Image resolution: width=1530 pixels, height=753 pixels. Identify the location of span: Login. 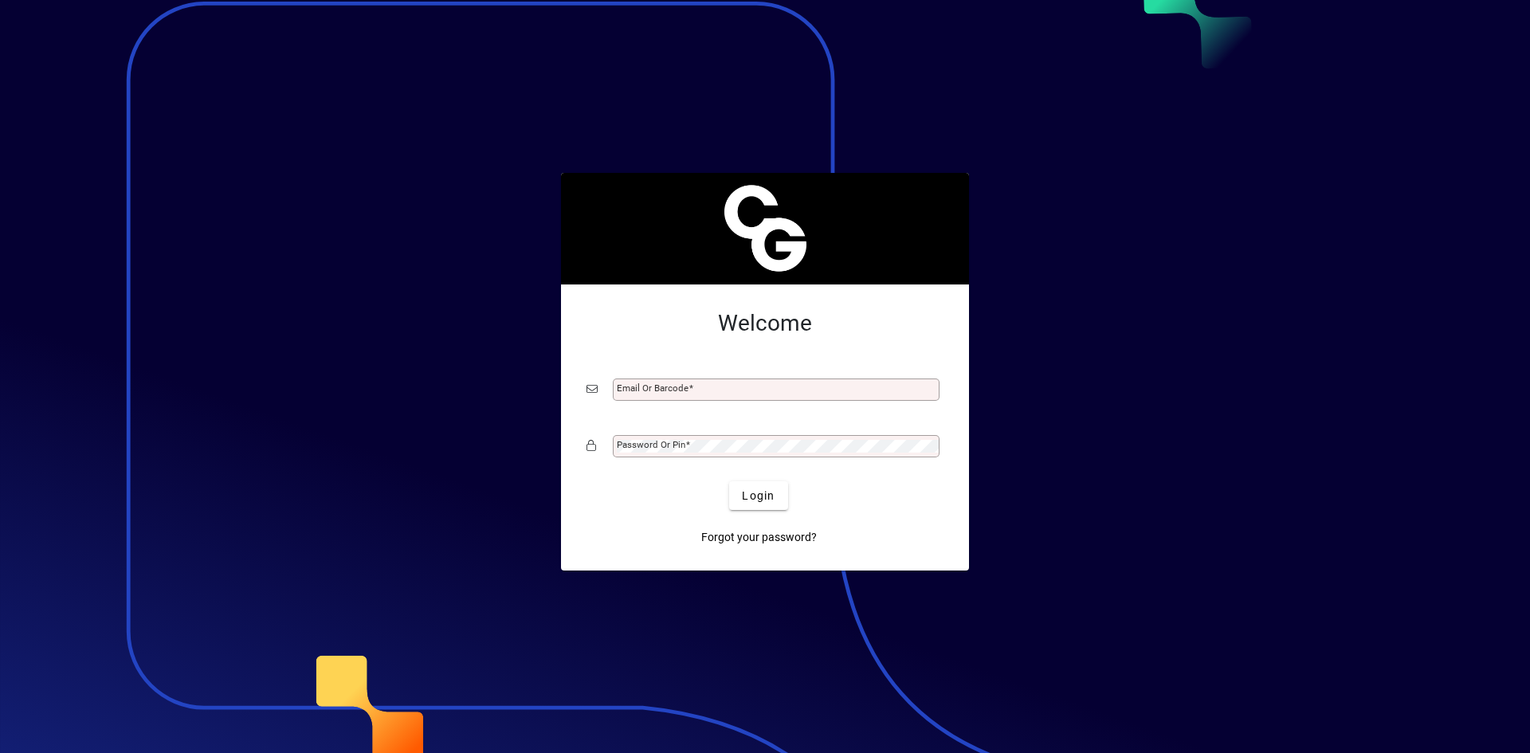
(758, 496).